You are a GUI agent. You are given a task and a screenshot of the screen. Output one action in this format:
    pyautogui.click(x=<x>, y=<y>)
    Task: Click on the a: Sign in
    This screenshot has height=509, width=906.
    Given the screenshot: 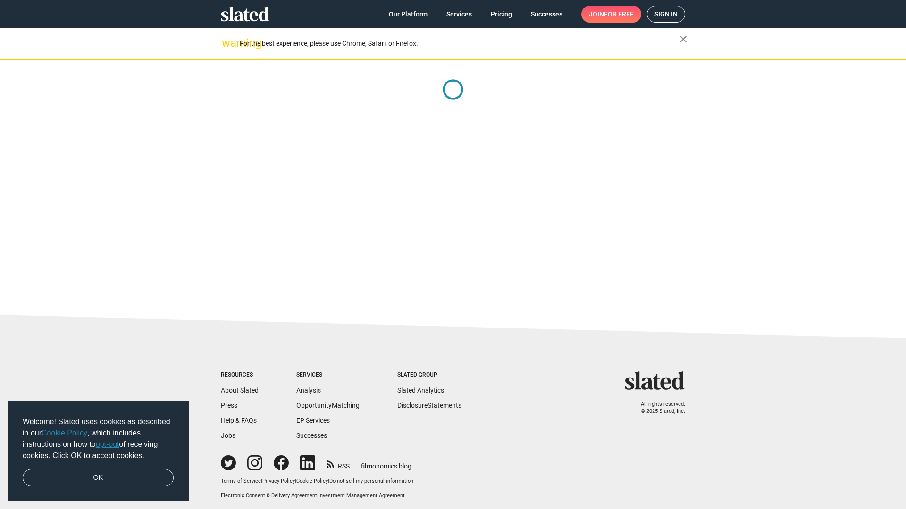 What is the action you would take?
    pyautogui.click(x=666, y=14)
    